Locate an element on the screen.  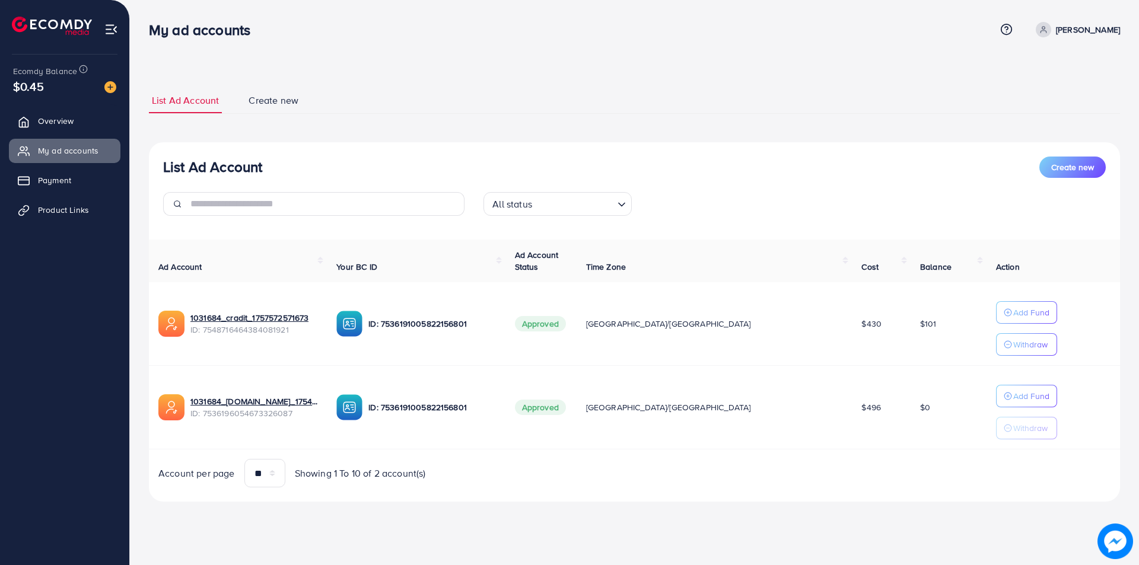
span: Ecomdy Balance is located at coordinates (45, 71).